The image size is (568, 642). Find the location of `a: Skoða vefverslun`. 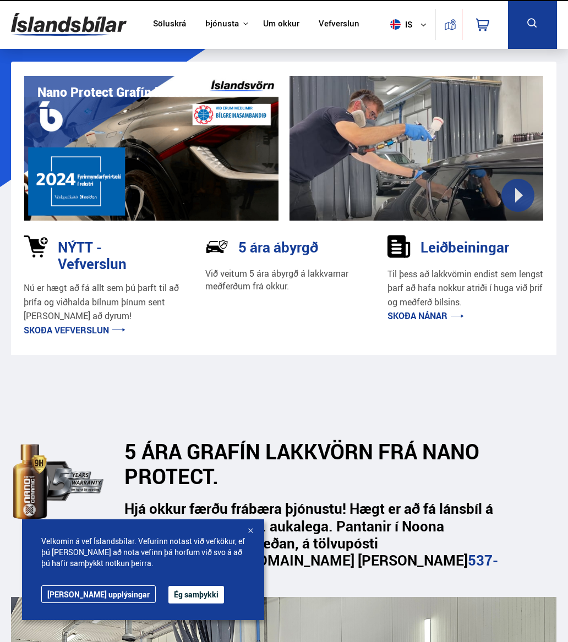

a: Skoða vefverslun is located at coordinates (74, 330).